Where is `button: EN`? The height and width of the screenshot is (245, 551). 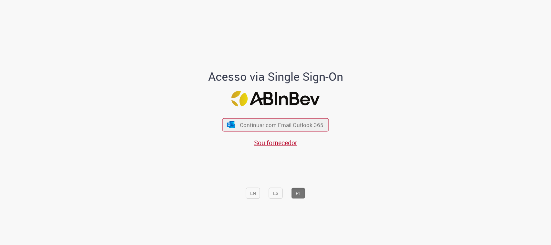 button: EN is located at coordinates (253, 193).